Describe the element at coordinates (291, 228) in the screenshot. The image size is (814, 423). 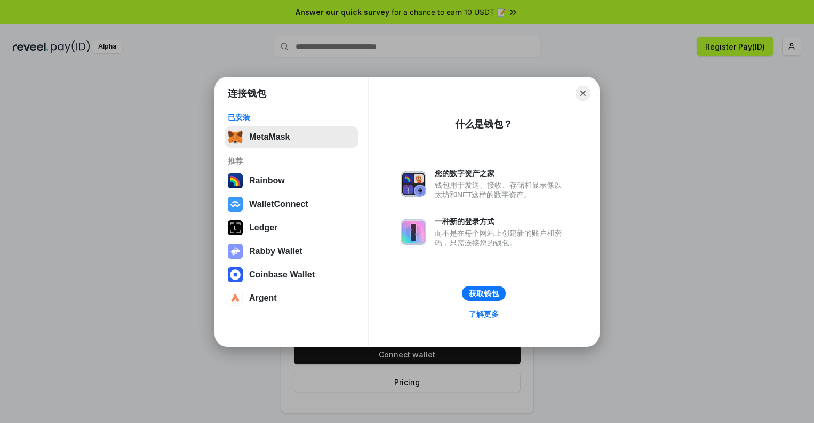
I see `button: Ledger` at that location.